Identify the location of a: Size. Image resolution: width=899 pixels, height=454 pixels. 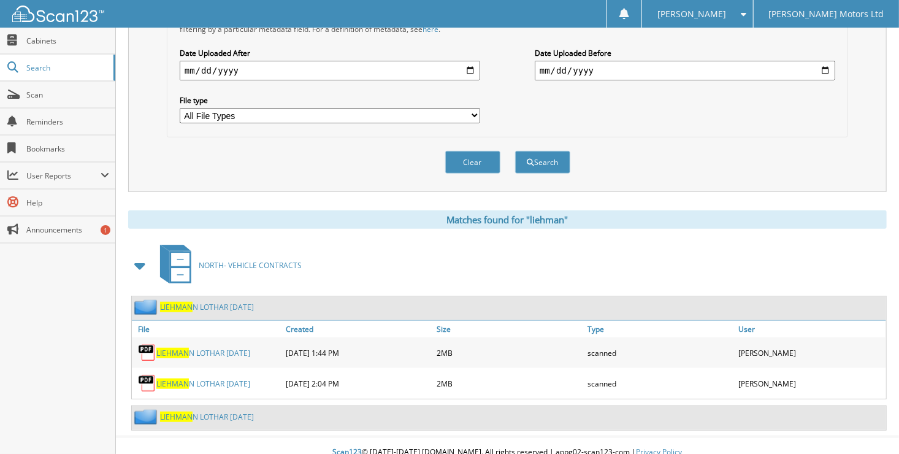
(509, 329).